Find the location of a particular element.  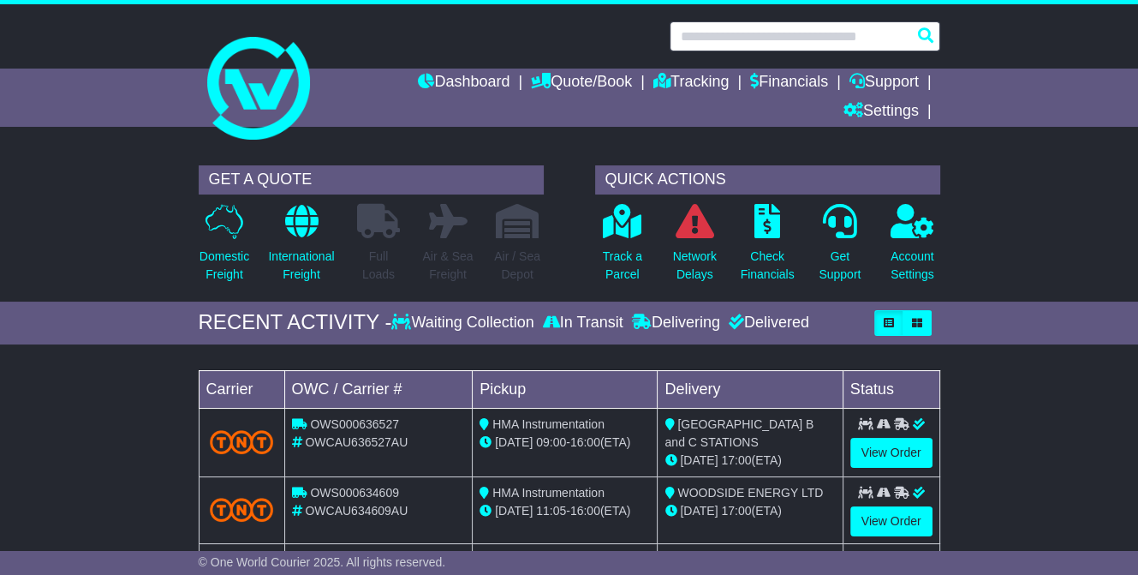

a: Financials is located at coordinates (789, 83).